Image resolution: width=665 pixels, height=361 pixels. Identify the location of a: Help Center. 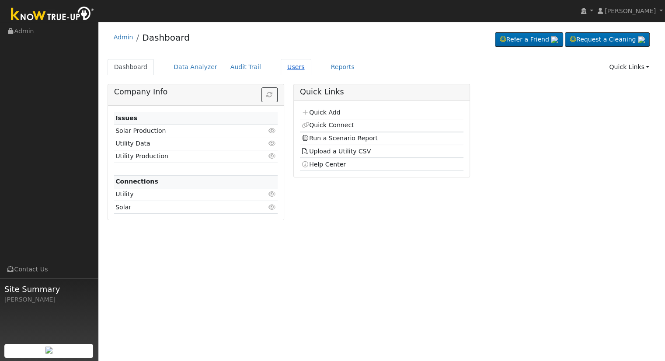
(324, 164).